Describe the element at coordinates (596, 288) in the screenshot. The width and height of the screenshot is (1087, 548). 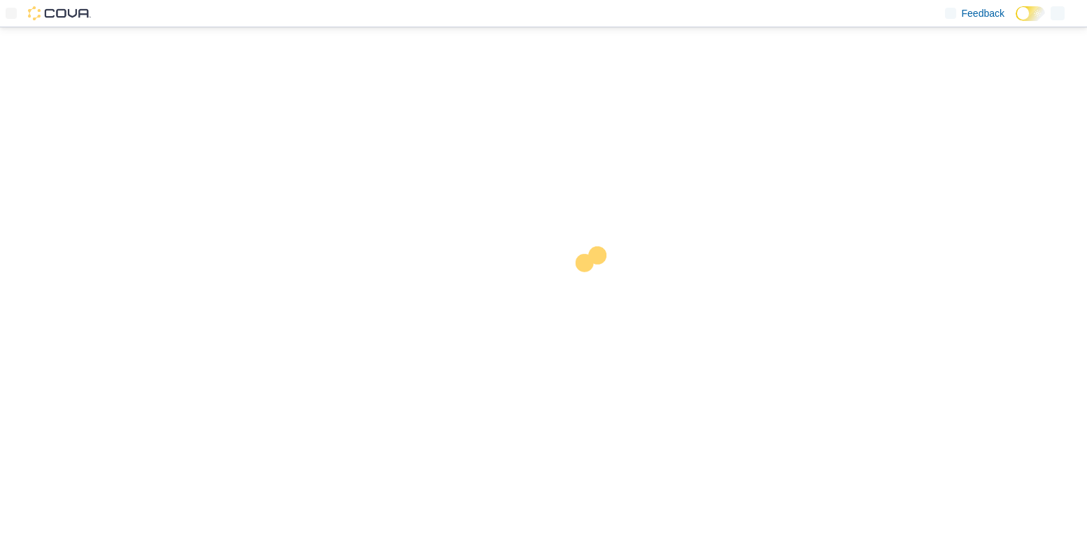
I see `img: cova-loader` at that location.